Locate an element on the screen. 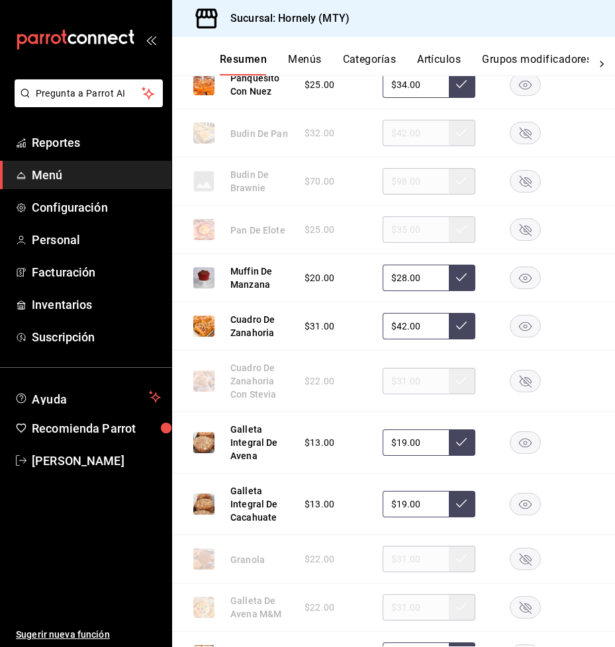  button: Galleta Integral De Cacahuate is located at coordinates (261, 504).